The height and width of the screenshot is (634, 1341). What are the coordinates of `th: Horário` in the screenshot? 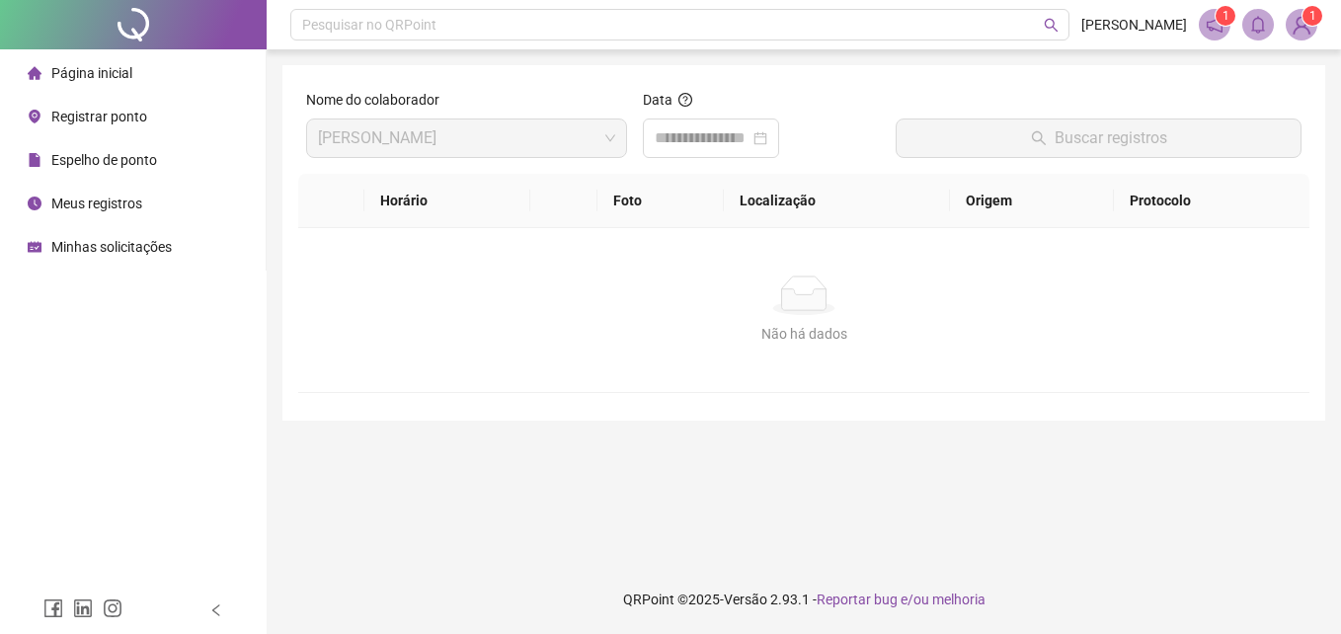 It's located at (447, 200).